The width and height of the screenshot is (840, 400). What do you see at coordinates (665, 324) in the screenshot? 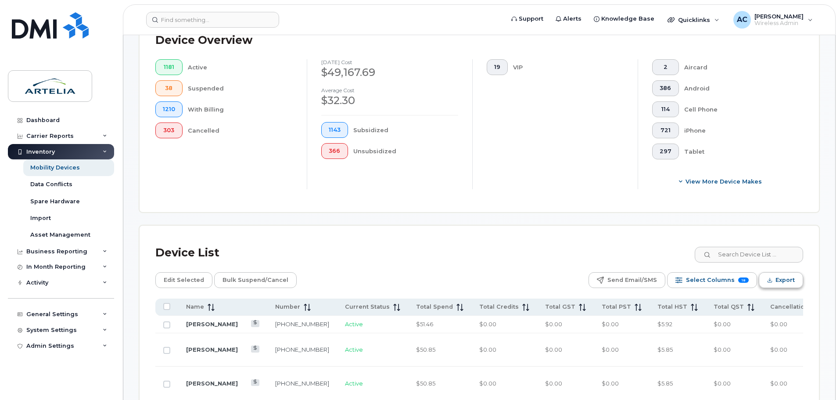
I see `span: $5.92` at bounding box center [665, 324].